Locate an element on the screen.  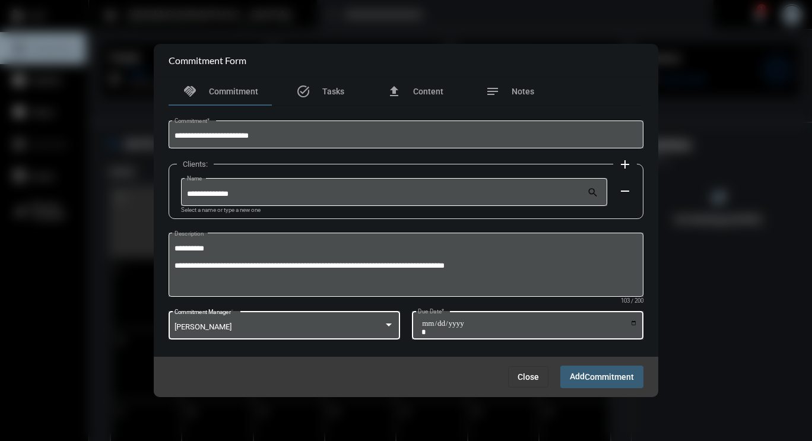
mat-hint: Select a name or type a new one is located at coordinates (221, 210).